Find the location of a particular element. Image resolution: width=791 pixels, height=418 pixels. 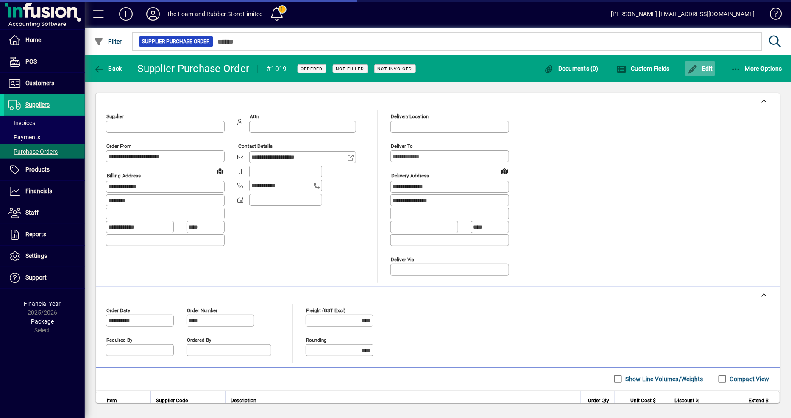

span: POS is located at coordinates (31, 61).